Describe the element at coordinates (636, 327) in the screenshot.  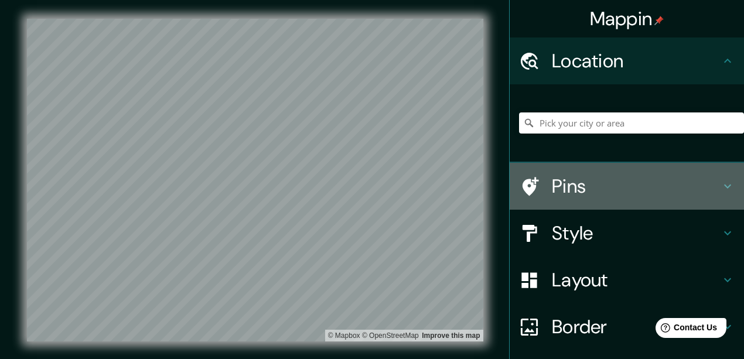
I see `h4: Border` at that location.